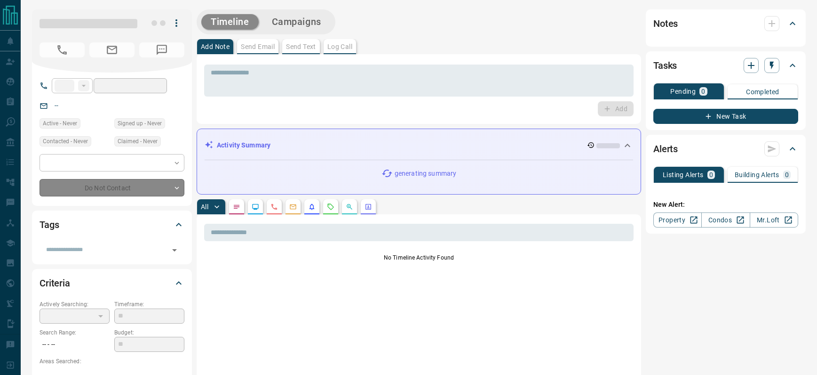 The height and width of the screenshot is (375, 817). What do you see at coordinates (425, 173) in the screenshot?
I see `p: generating summary` at bounding box center [425, 173].